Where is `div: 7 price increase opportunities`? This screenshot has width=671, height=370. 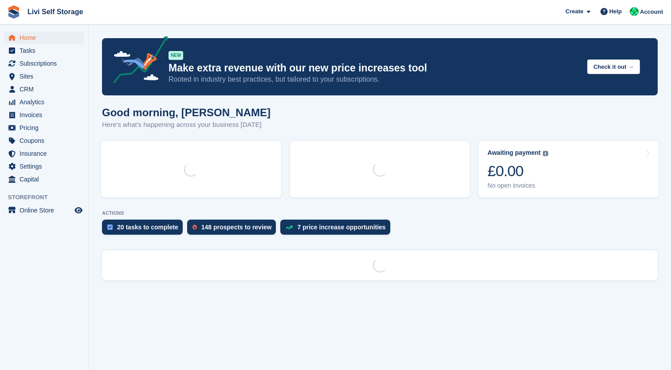 div: 7 price increase opportunities is located at coordinates (341, 227).